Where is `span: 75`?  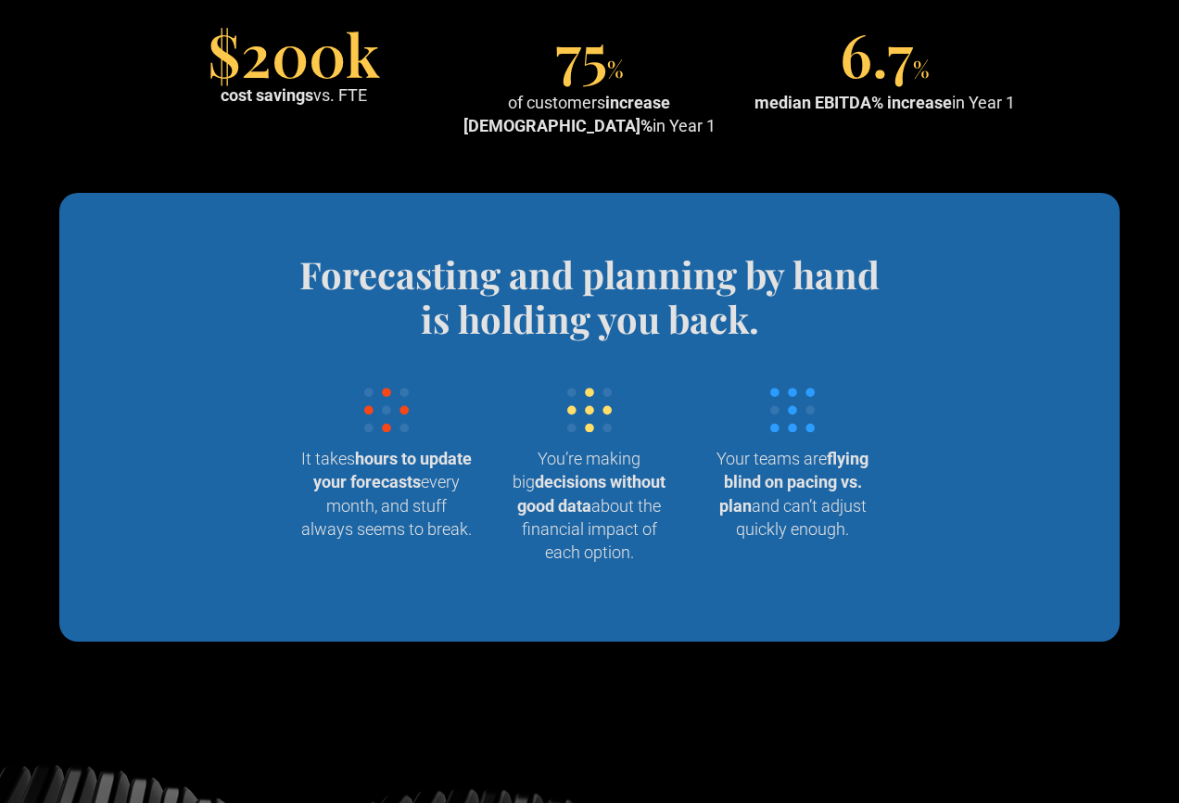
span: 75 is located at coordinates (581, 53).